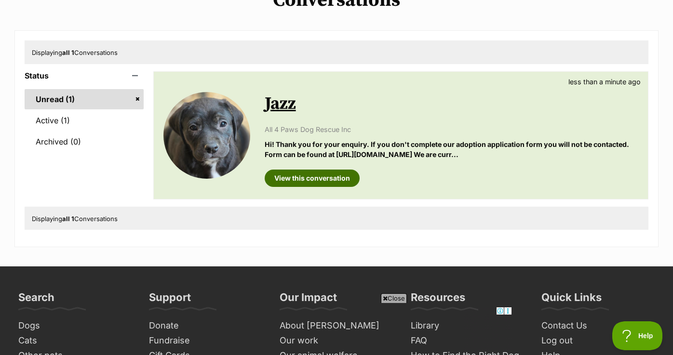 The height and width of the screenshot is (355, 673). I want to click on h3: Search, so click(36, 300).